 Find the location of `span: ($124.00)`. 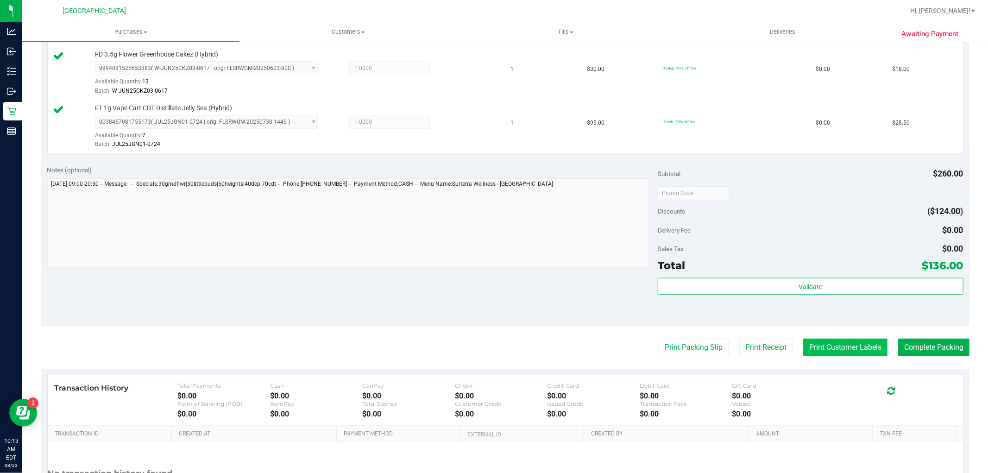

span: ($124.00) is located at coordinates (945, 211).